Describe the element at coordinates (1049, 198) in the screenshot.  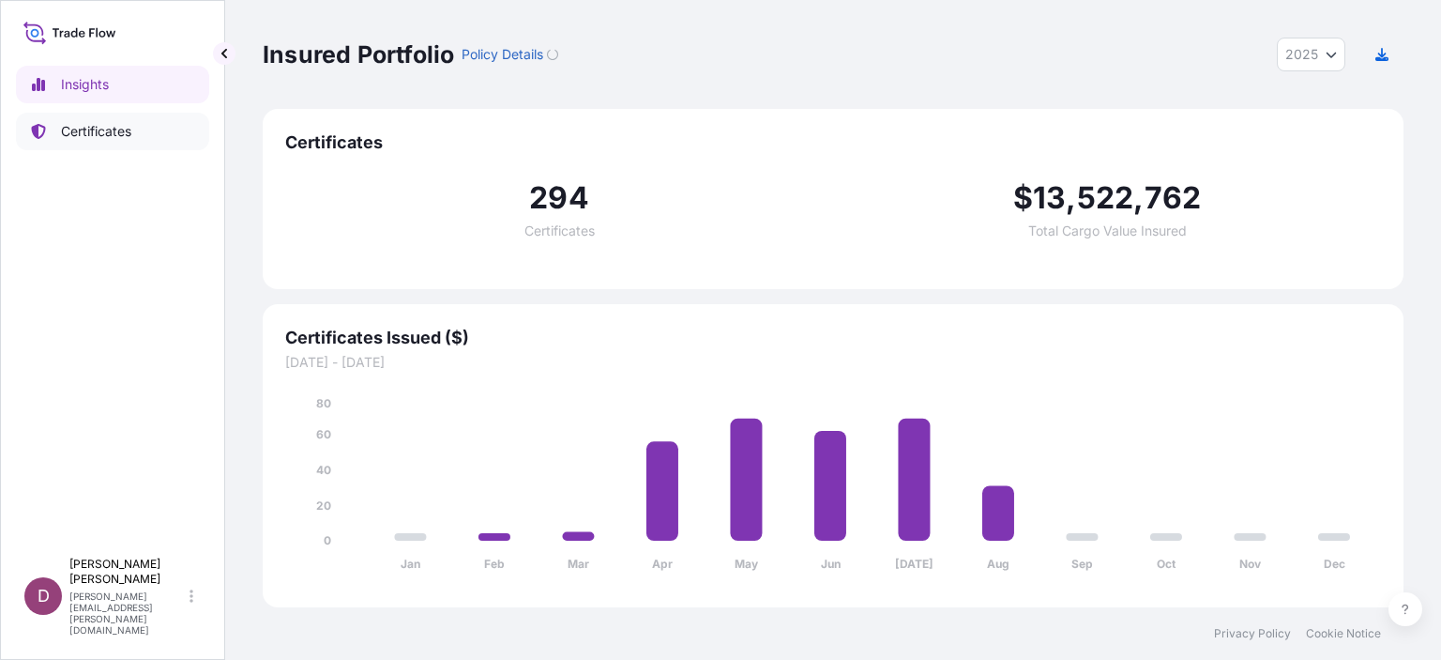
I see `span: 13` at that location.